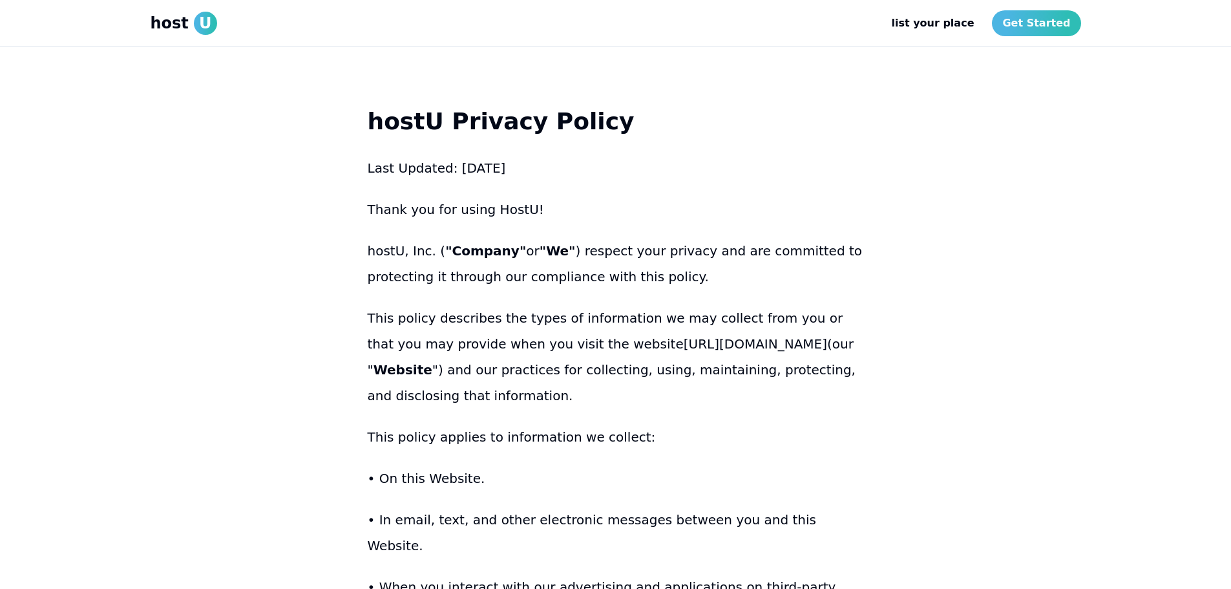 The width and height of the screenshot is (1231, 589). What do you see at coordinates (558, 251) in the screenshot?
I see `strong: "We"` at bounding box center [558, 251].